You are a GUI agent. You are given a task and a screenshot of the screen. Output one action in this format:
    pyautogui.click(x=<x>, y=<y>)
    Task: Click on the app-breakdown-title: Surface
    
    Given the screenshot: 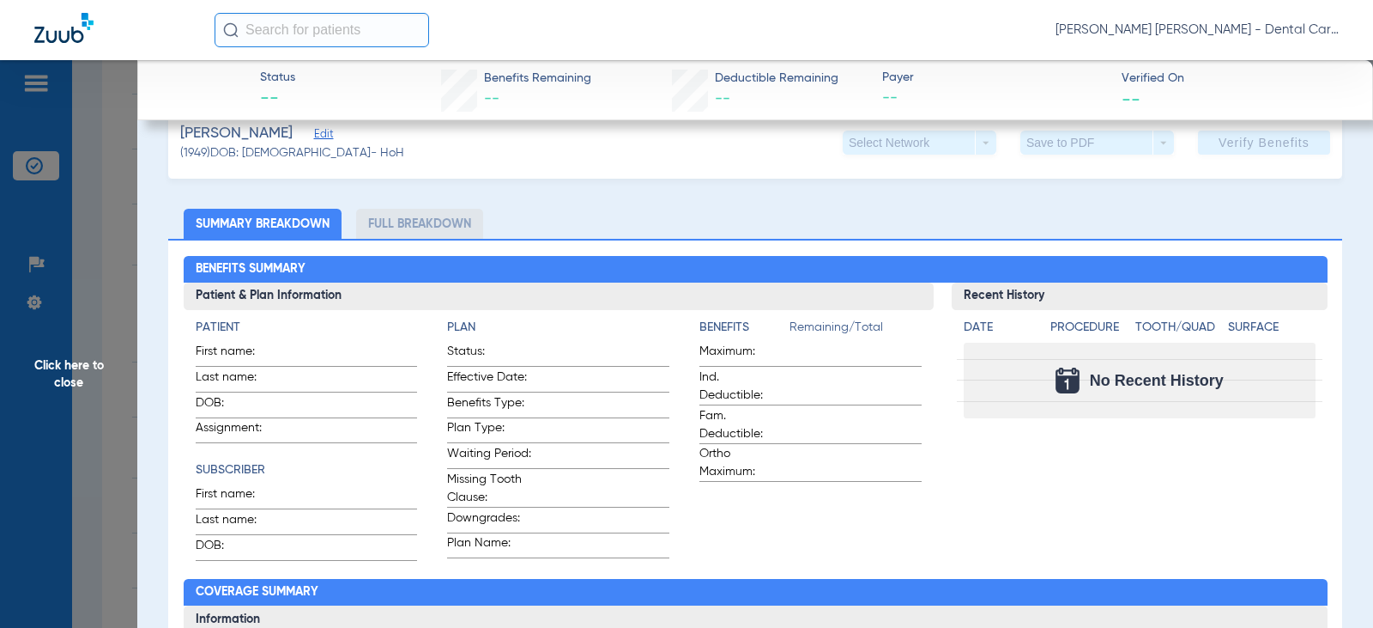 What is the action you would take?
    pyautogui.click(x=1271, y=330)
    